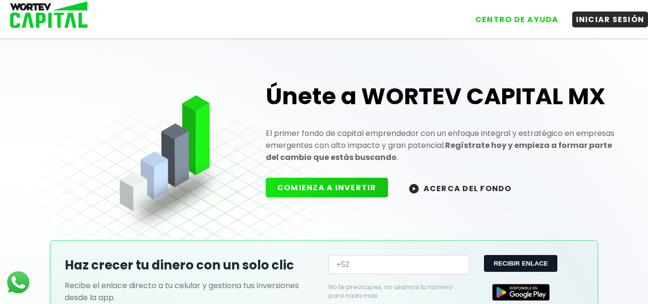  Describe the element at coordinates (441, 145) in the screenshot. I see `p: El primer fondo de capital emprendedor con un enfoque integral y estratégico en empresas emergent...` at that location.